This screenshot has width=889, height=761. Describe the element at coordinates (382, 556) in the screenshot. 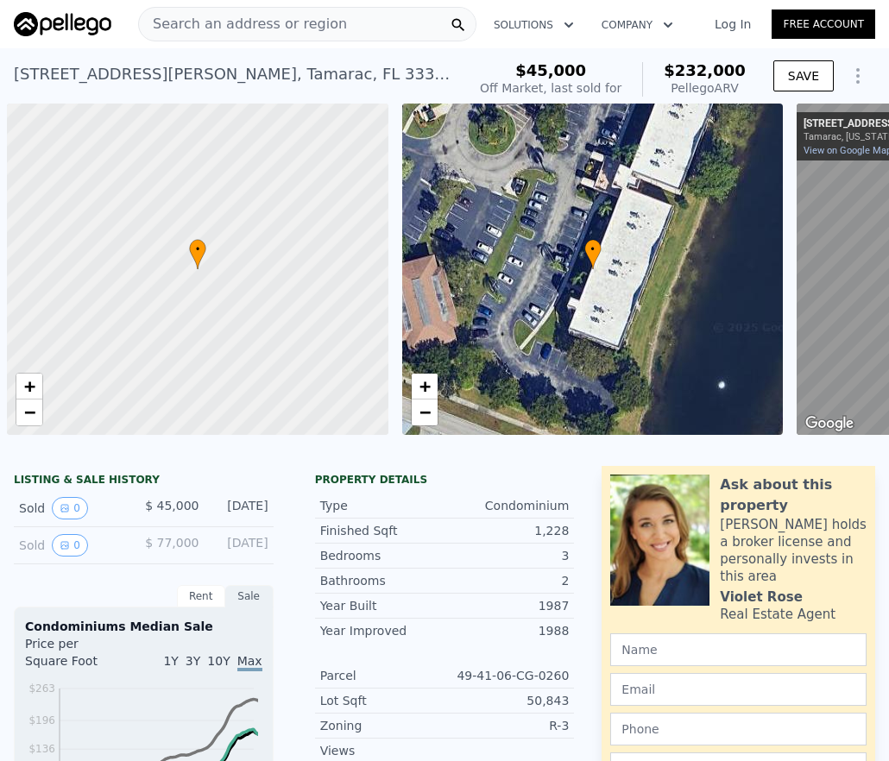

I see `div: Bedrooms` at that location.